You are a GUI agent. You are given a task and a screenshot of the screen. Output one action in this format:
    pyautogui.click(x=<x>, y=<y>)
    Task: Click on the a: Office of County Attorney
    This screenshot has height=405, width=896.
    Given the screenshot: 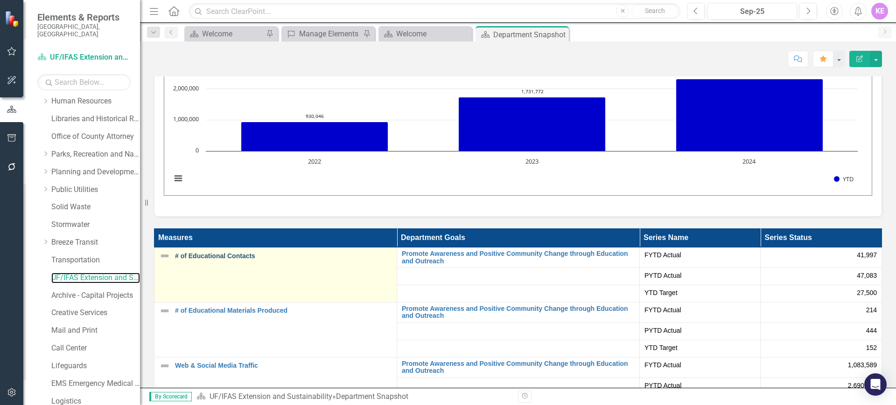 What is the action you would take?
    pyautogui.click(x=96, y=137)
    